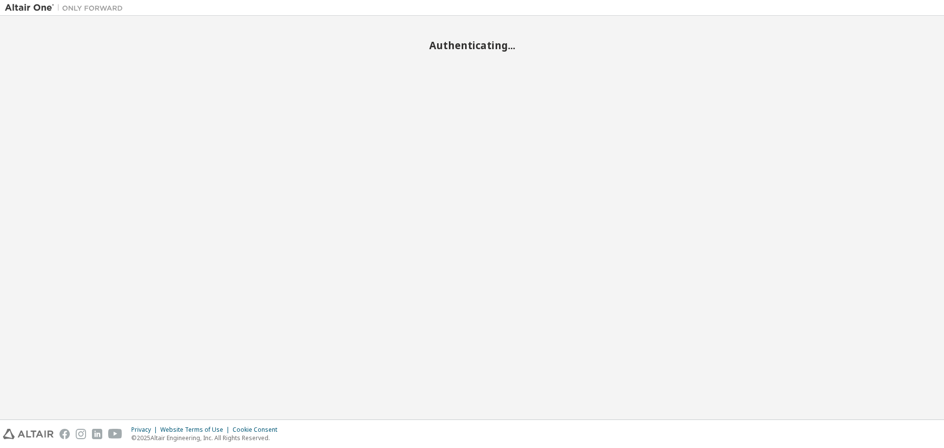 Image resolution: width=944 pixels, height=448 pixels. What do you see at coordinates (145, 430) in the screenshot?
I see `div: Privacy` at bounding box center [145, 430].